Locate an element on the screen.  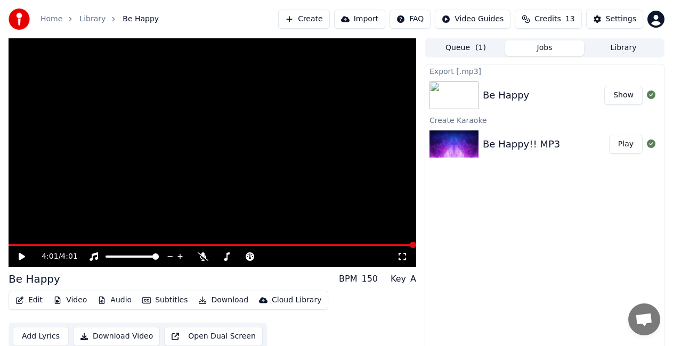
span: Be Happy is located at coordinates (141, 19).